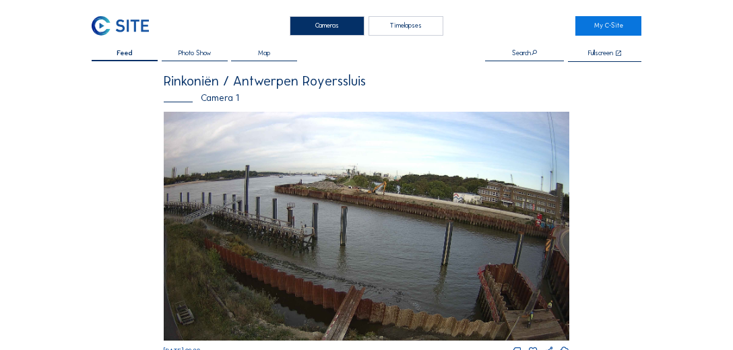 This screenshot has width=733, height=350. What do you see at coordinates (525, 53) in the screenshot?
I see `div: Search` at bounding box center [525, 53].